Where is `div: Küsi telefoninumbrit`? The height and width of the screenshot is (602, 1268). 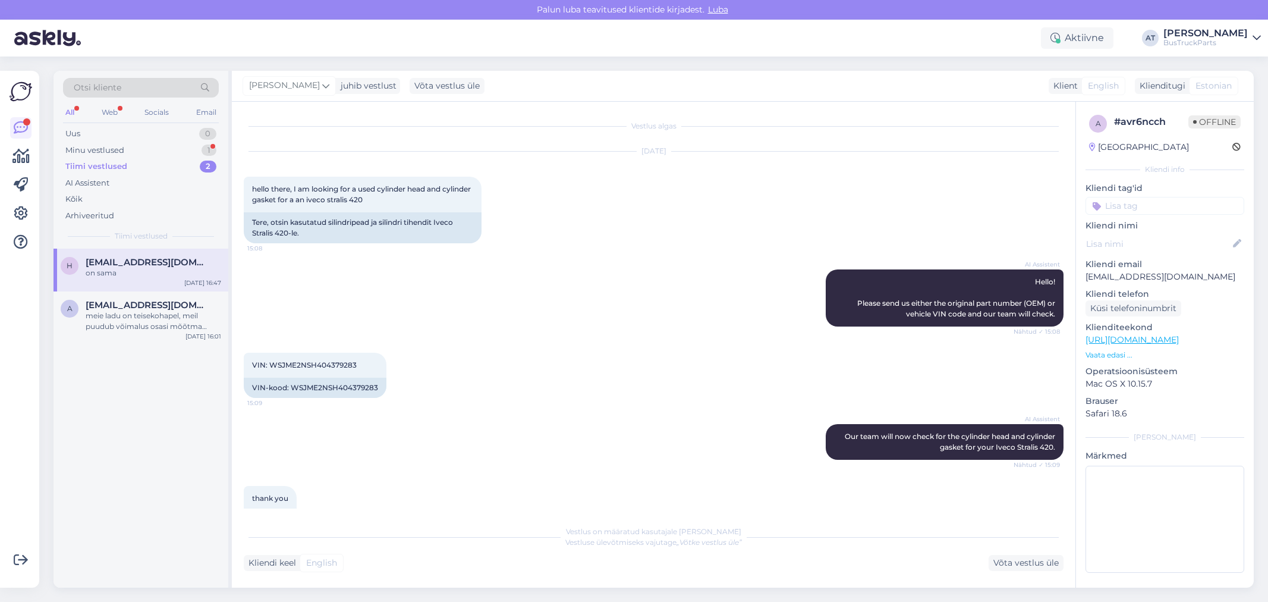 div: Küsi telefoninumbrit is located at coordinates (1133, 308).